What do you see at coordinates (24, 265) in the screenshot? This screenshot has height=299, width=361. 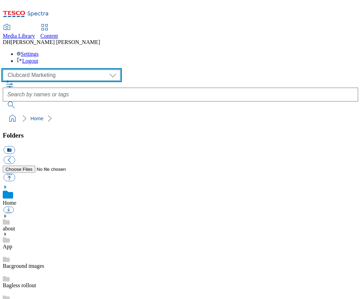 I see `a: Bacground images` at bounding box center [24, 265].